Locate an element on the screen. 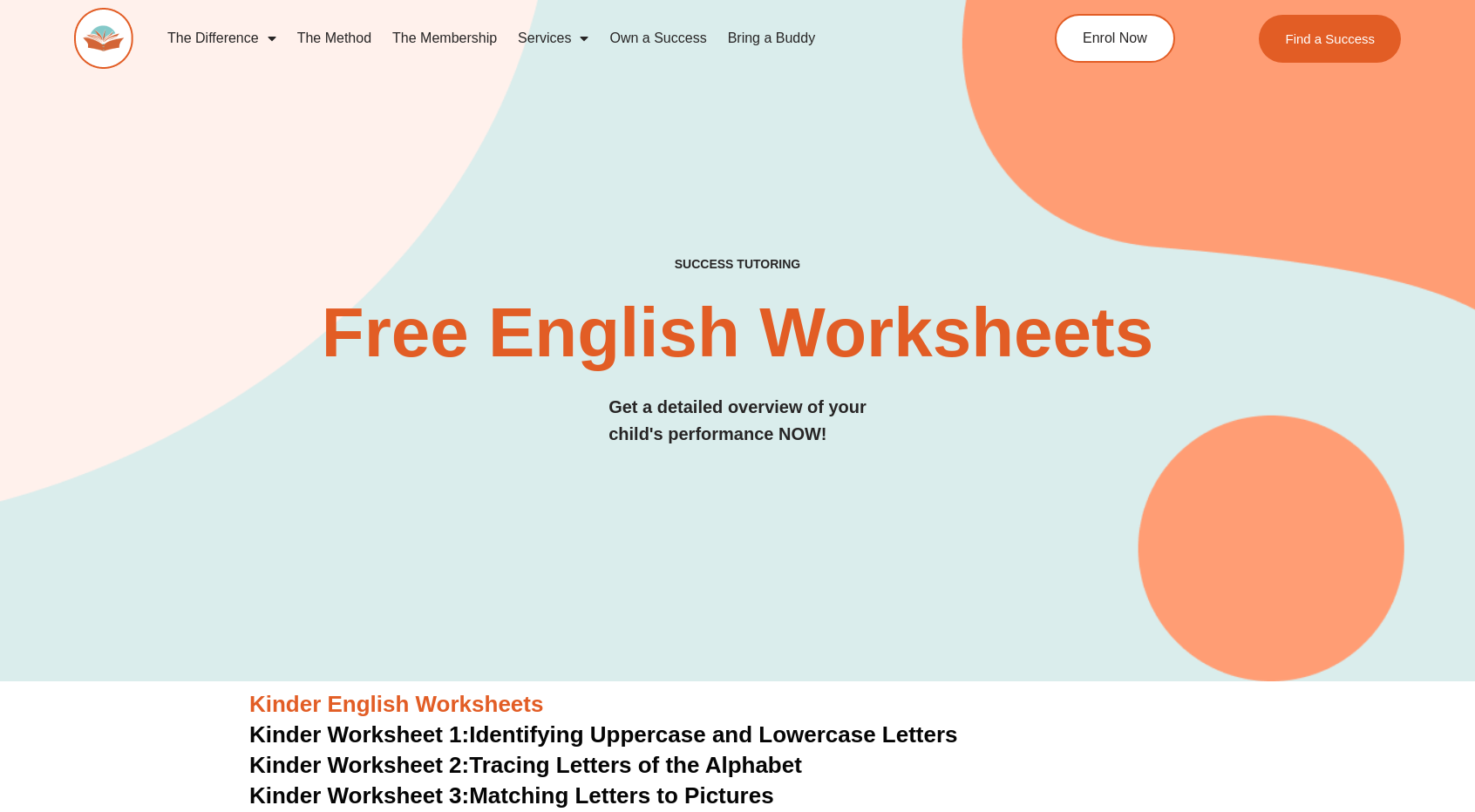 The image size is (1475, 812). a: The Membership is located at coordinates (445, 39).